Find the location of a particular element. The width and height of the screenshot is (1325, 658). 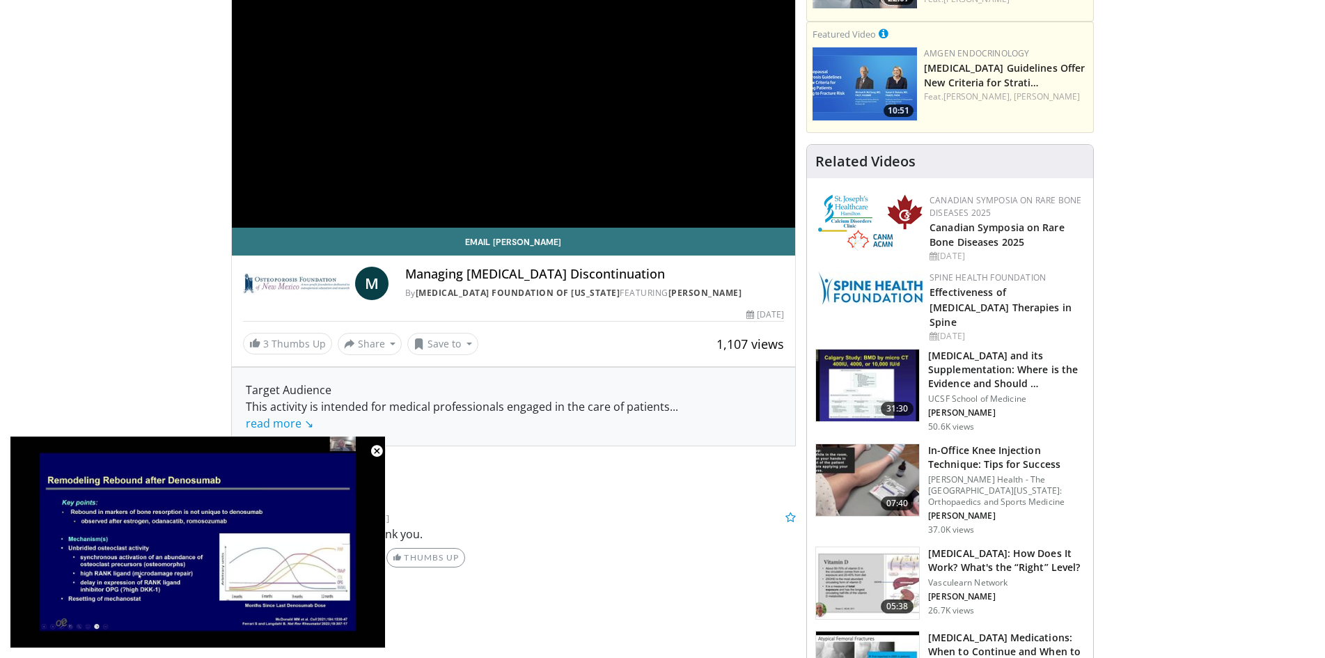

span: 3 is located at coordinates (266, 343).